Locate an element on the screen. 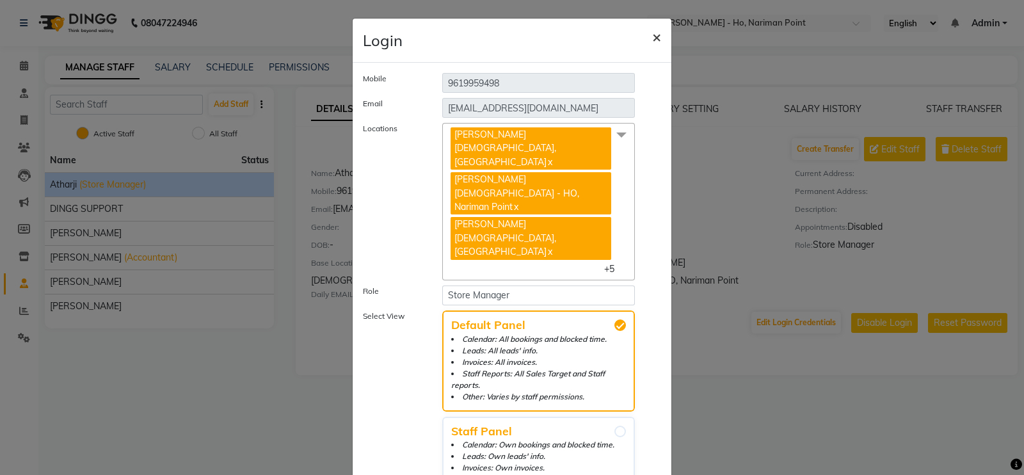 This screenshot has width=1024, height=475. label: Locations is located at coordinates (393, 199).